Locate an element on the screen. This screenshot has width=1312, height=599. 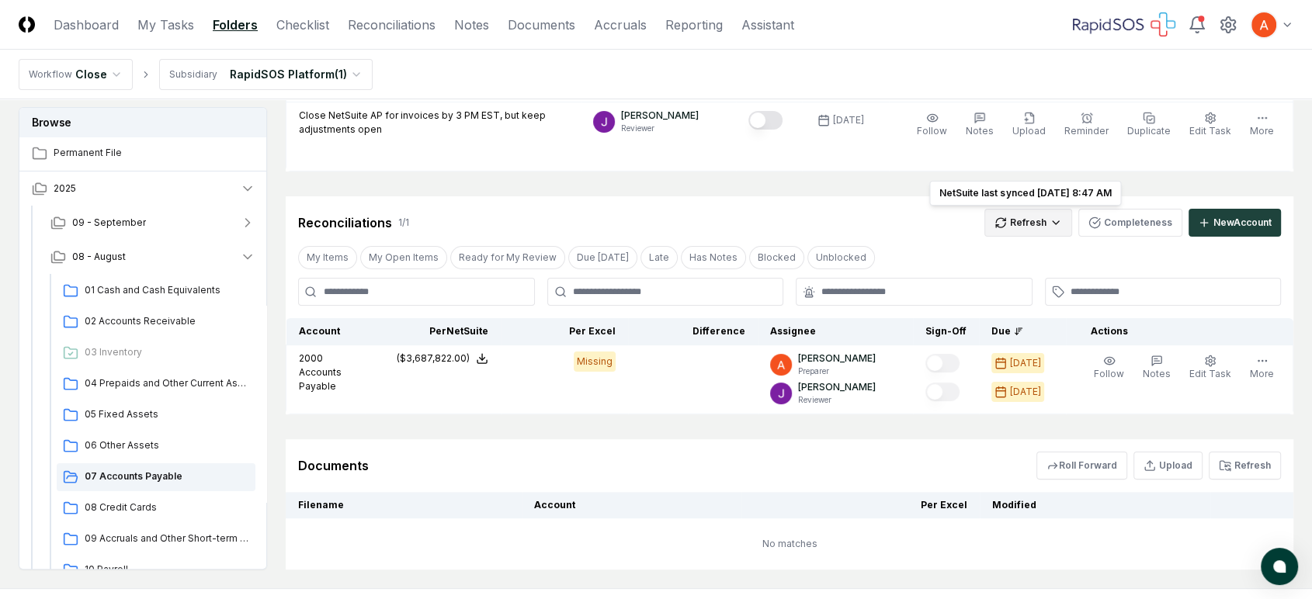
div: Due is located at coordinates (1023, 332).